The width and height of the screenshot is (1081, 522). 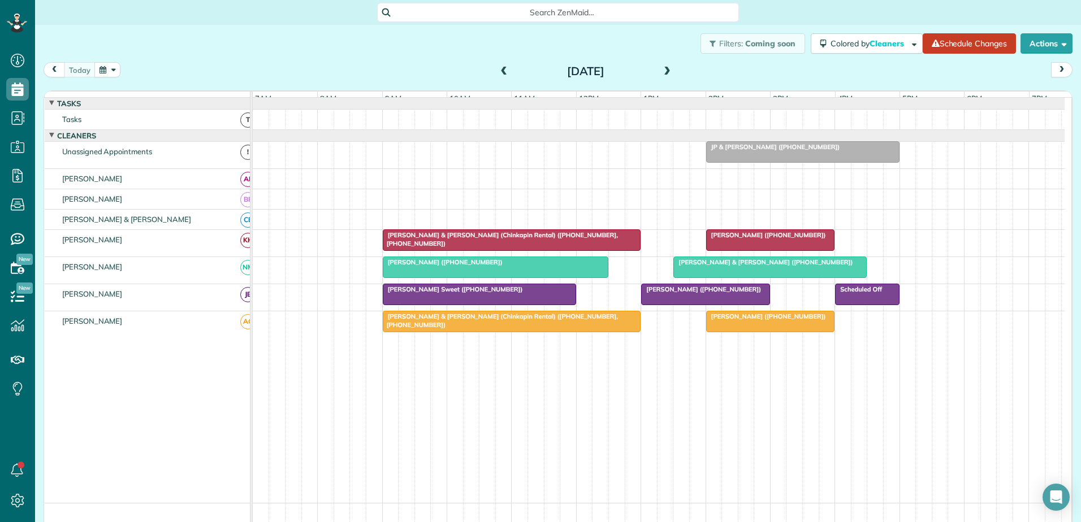 What do you see at coordinates (1062, 70) in the screenshot?
I see `button: next` at bounding box center [1062, 70].